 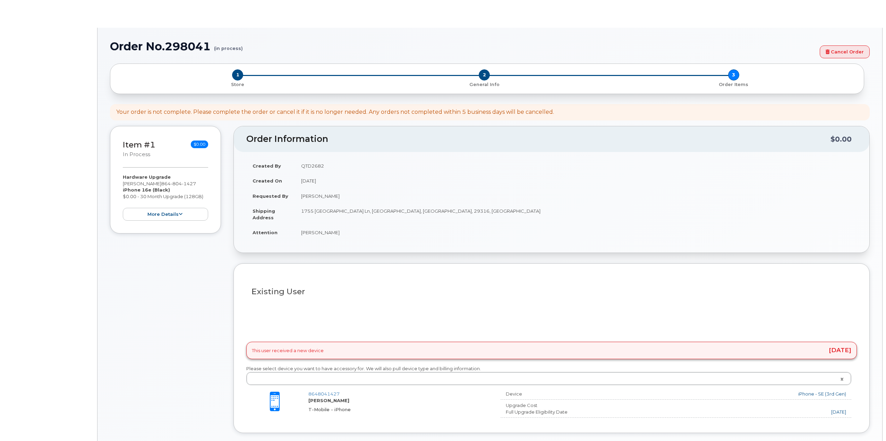 What do you see at coordinates (267, 181) in the screenshot?
I see `strong: Created On` at bounding box center [267, 181].